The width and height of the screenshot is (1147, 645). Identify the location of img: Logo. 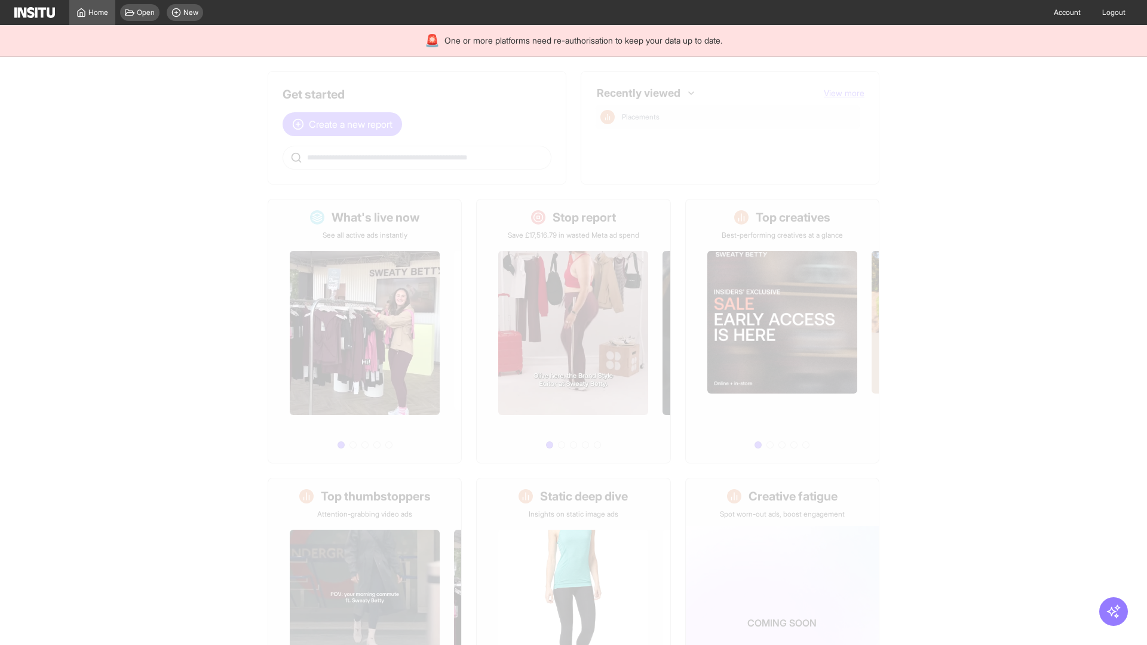
(35, 13).